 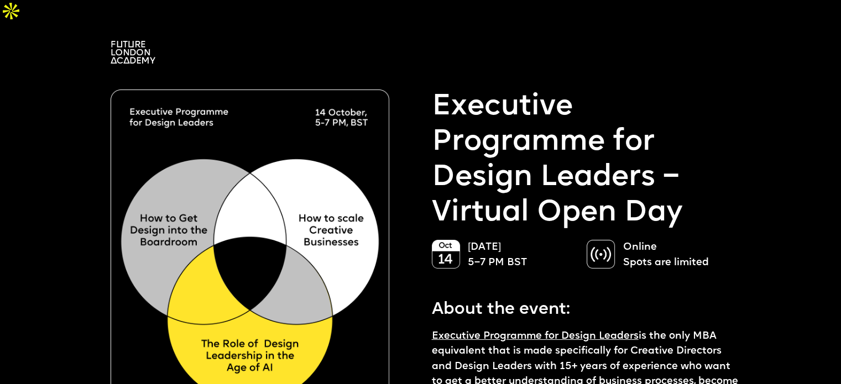 I want to click on p: Online Spots are limited, so click(x=676, y=255).